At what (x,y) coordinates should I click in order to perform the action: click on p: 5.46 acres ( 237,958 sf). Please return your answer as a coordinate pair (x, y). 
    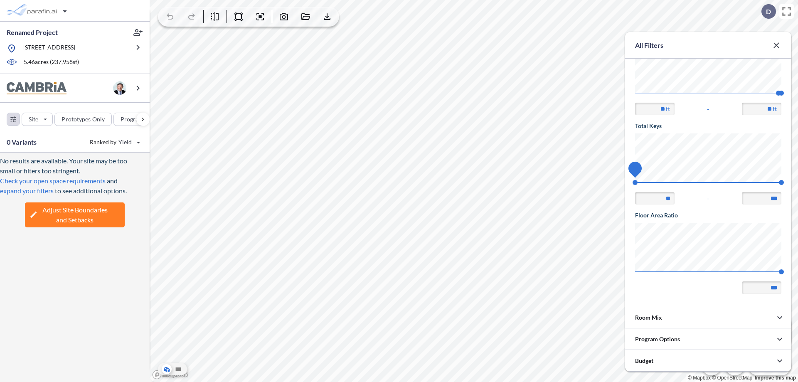
    Looking at the image, I should click on (51, 62).